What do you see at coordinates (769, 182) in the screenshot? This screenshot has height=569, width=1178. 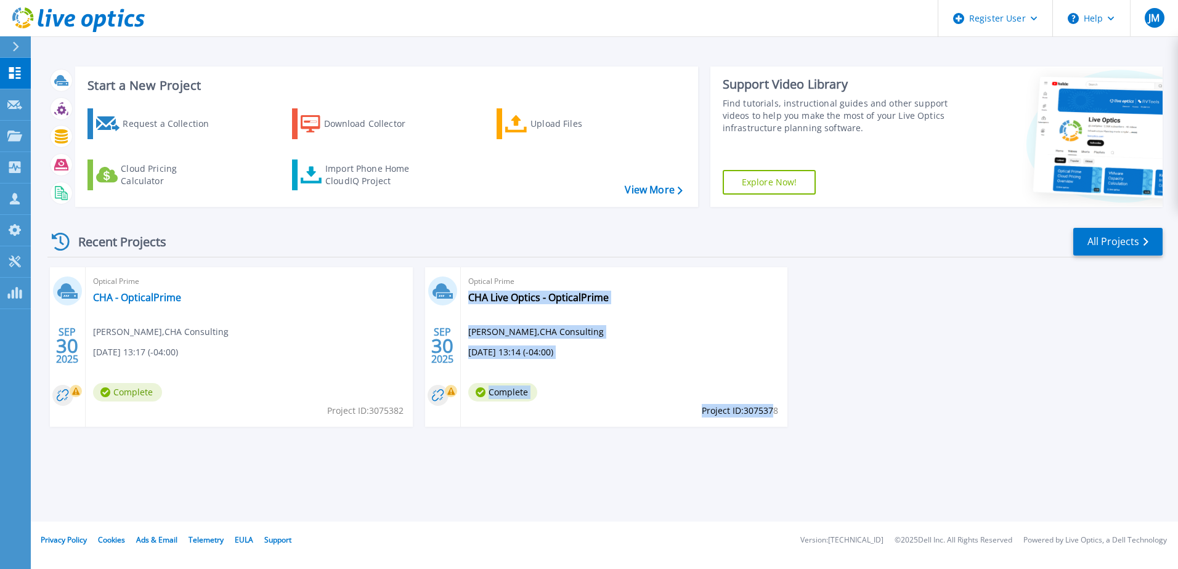 I see `a: Explore Now!` at bounding box center [769, 182].